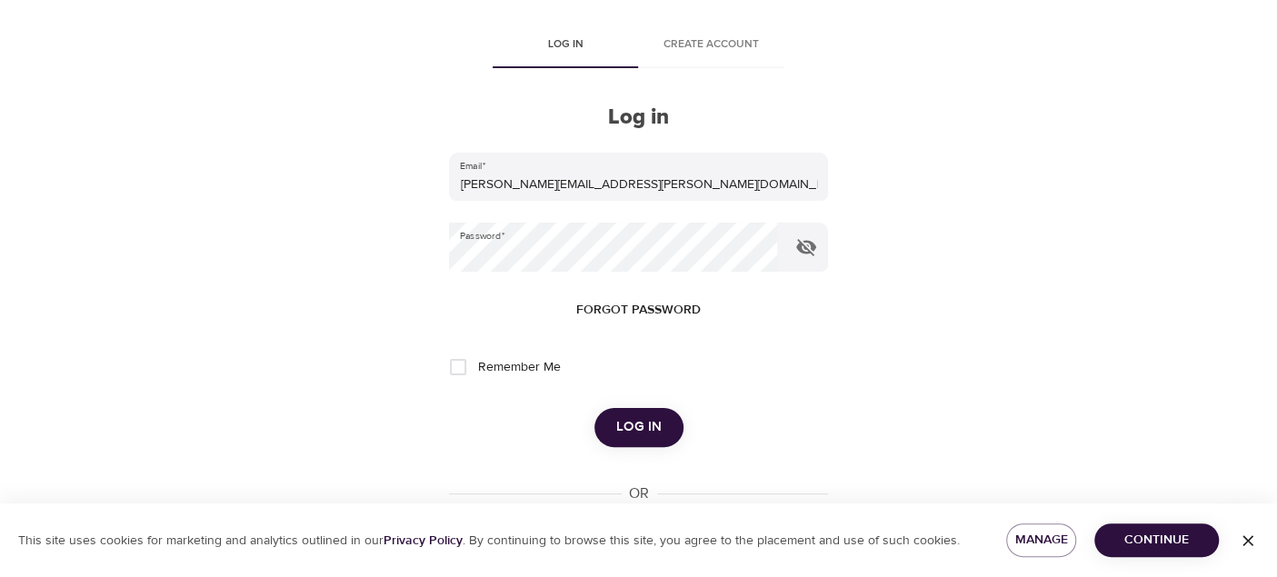 The height and width of the screenshot is (577, 1277). Describe the element at coordinates (1156, 540) in the screenshot. I see `button: Continue` at that location.